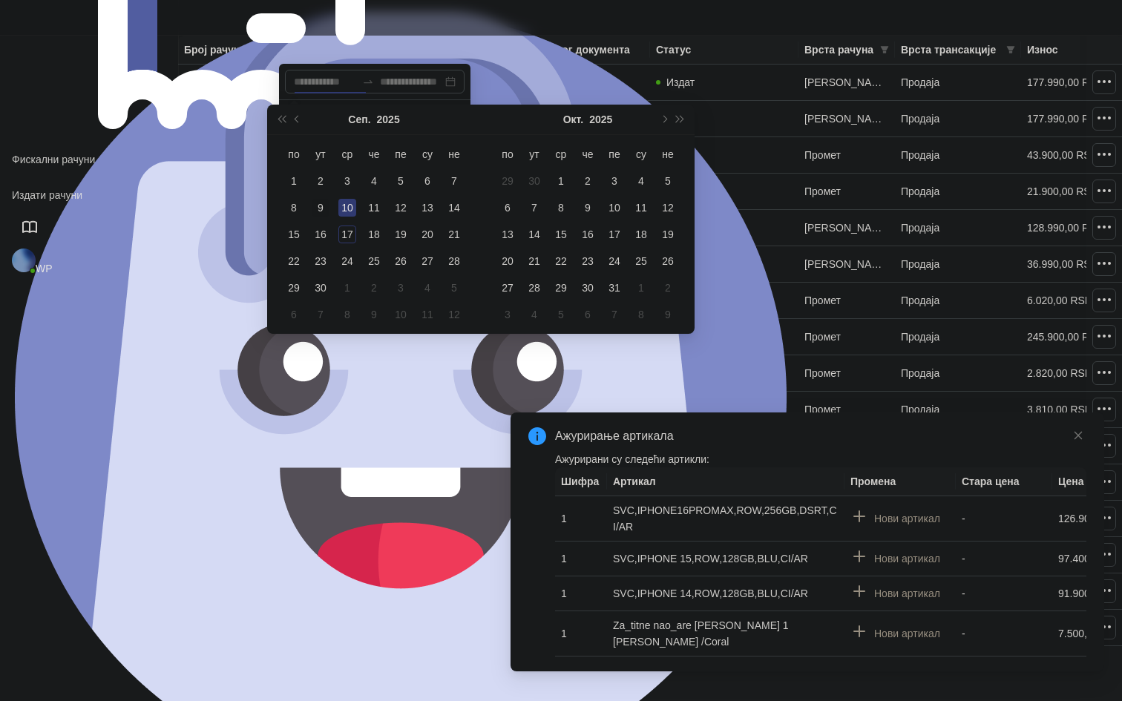 The image size is (1122, 701). I want to click on span: to, so click(368, 82).